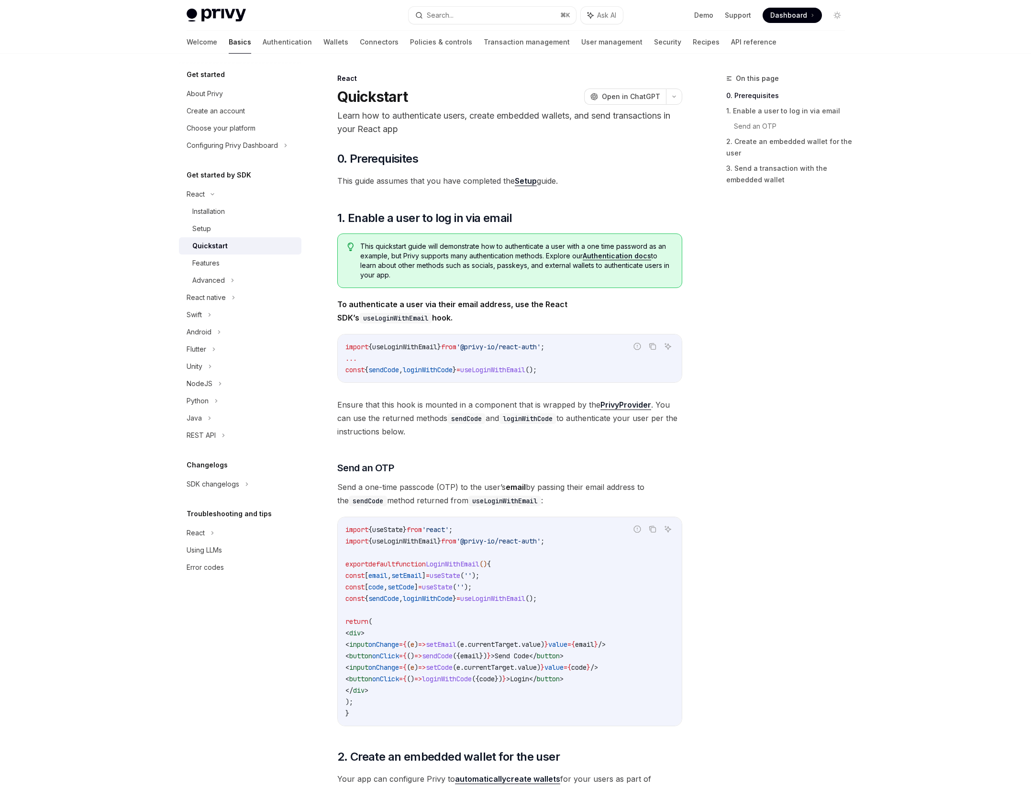 This screenshot has height=787, width=1031. What do you see at coordinates (668, 346) in the screenshot?
I see `button: Ask AI` at bounding box center [668, 346].